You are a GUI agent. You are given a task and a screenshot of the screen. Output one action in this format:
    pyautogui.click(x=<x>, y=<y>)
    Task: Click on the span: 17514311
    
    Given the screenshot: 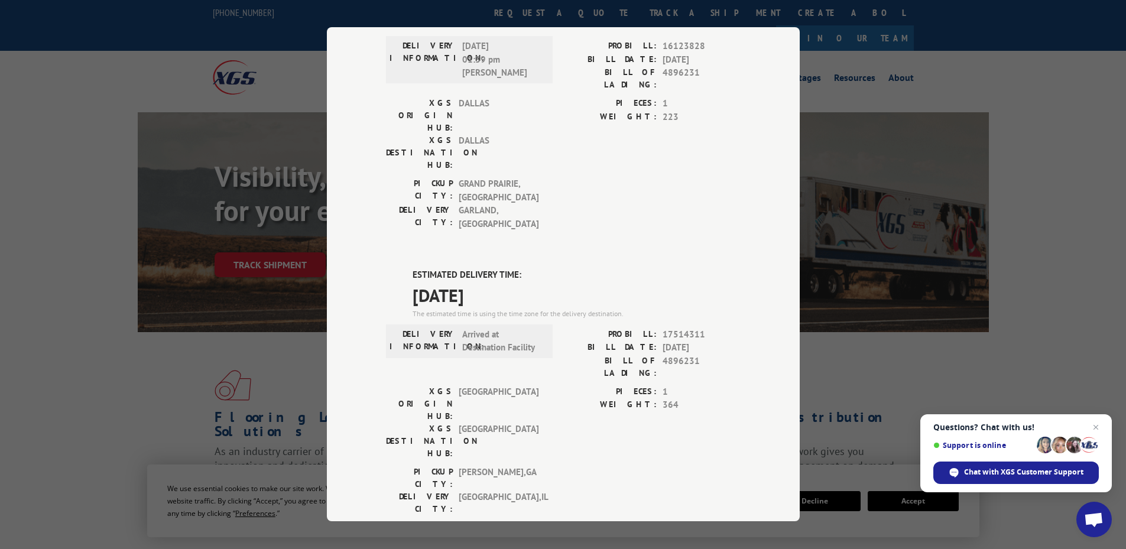 What is the action you would take?
    pyautogui.click(x=702, y=335)
    